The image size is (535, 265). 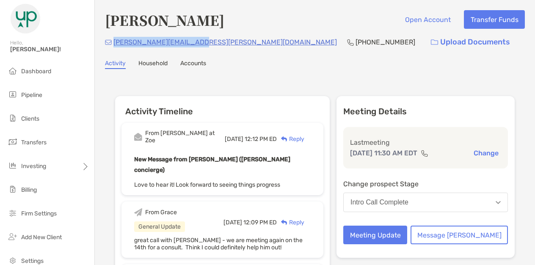 What do you see at coordinates (13, 213) in the screenshot?
I see `img: firm-settings icon` at bounding box center [13, 213].